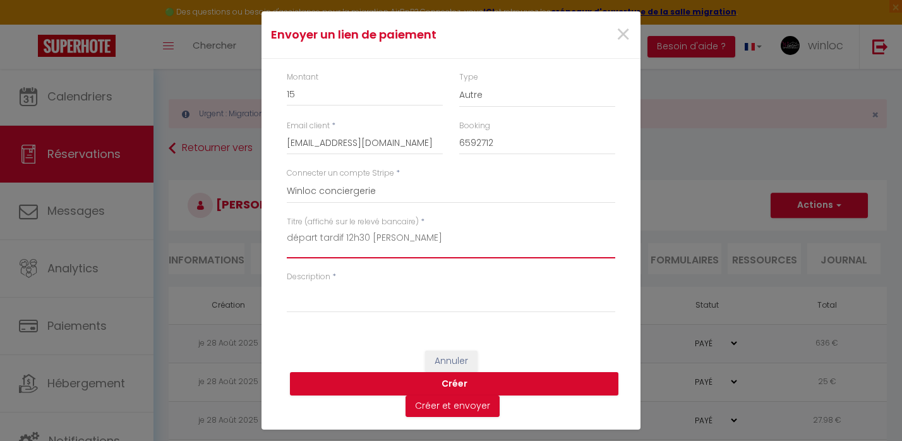  Describe the element at coordinates (308, 126) in the screenshot. I see `label: Email client` at that location.